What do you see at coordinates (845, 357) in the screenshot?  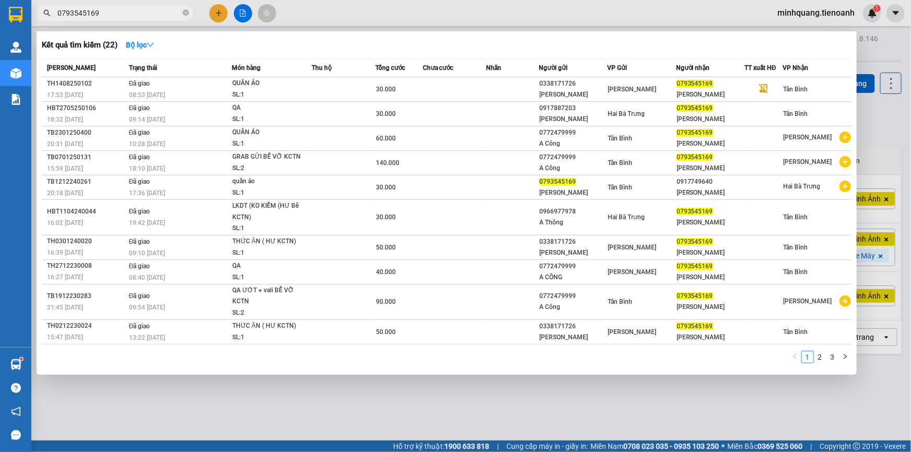 I see `button: right` at bounding box center [845, 357].